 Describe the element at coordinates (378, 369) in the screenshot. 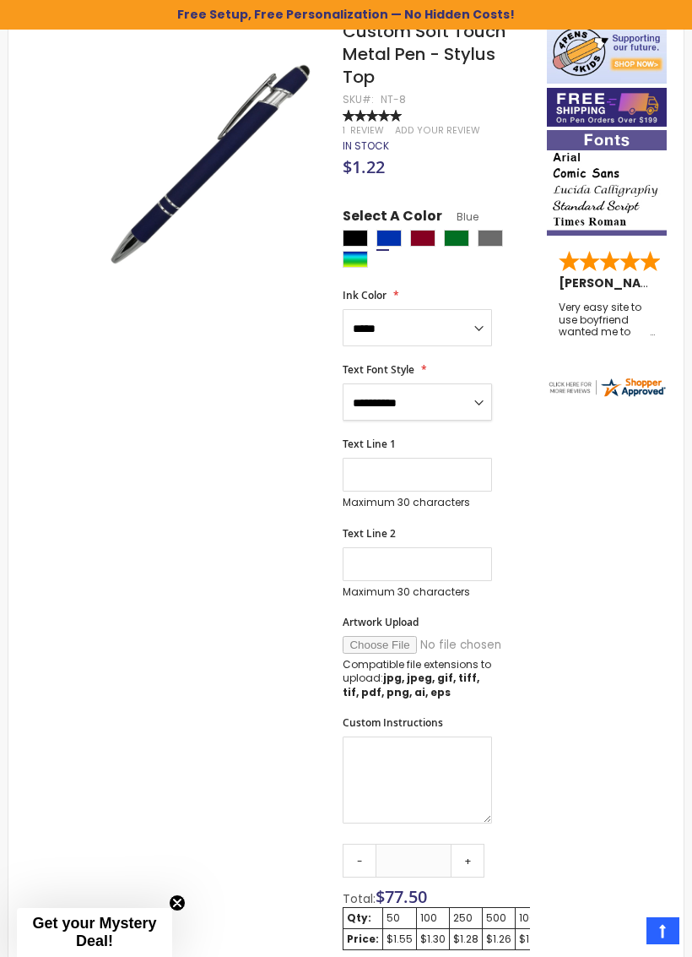

I see `span: Text Font Style` at that location.